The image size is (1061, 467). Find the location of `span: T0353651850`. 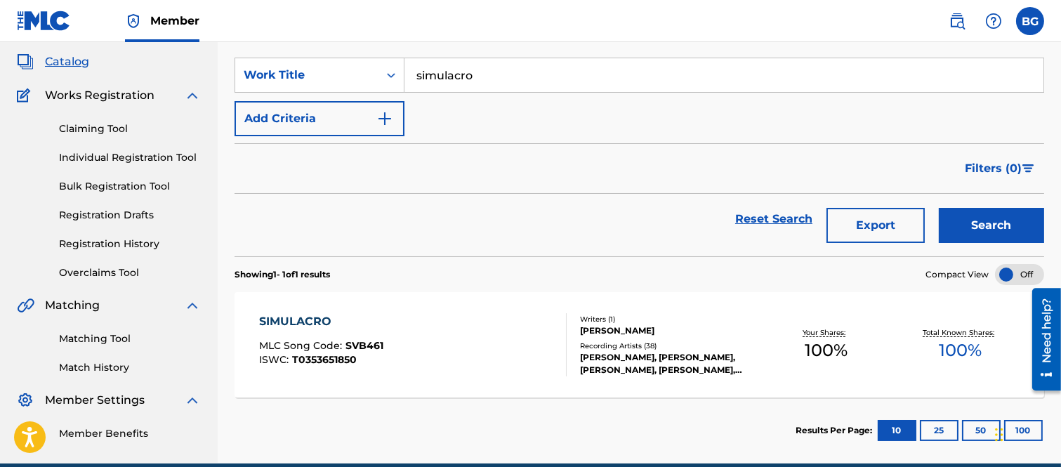

span: T0353651850 is located at coordinates (324, 359).